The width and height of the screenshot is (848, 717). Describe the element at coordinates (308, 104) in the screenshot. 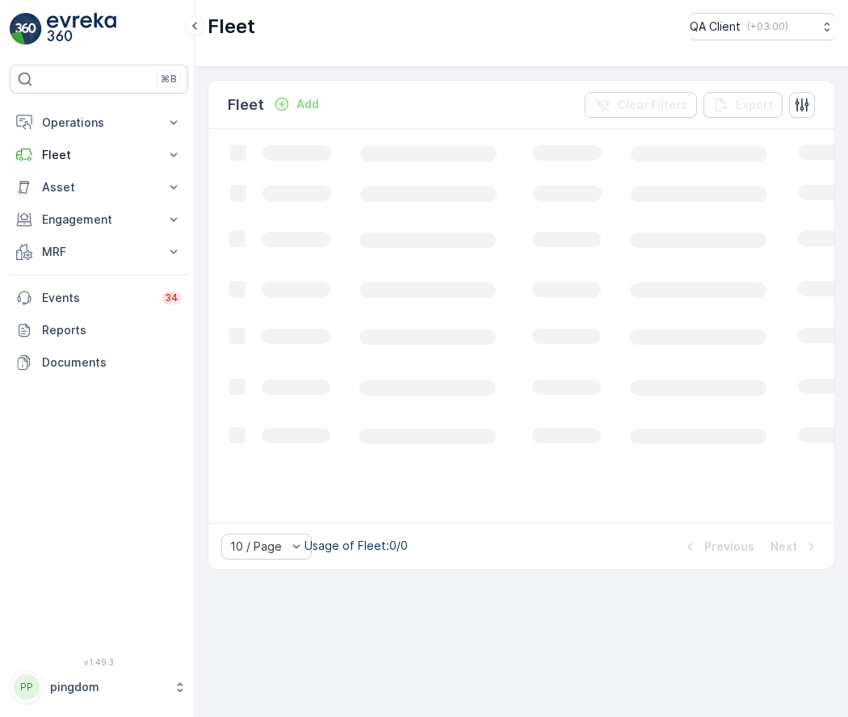

I see `p: Add` at that location.